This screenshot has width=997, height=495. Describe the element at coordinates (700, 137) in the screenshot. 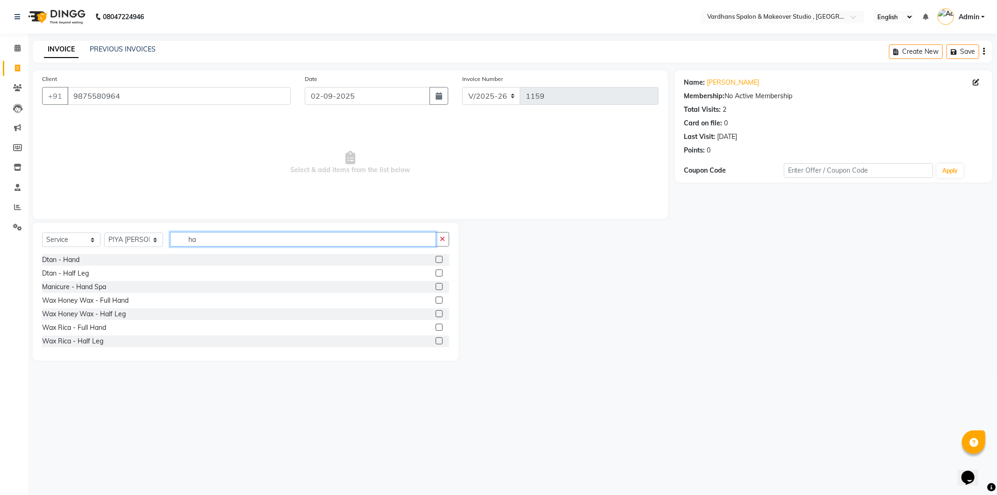

I see `div: Last Visit:` at that location.